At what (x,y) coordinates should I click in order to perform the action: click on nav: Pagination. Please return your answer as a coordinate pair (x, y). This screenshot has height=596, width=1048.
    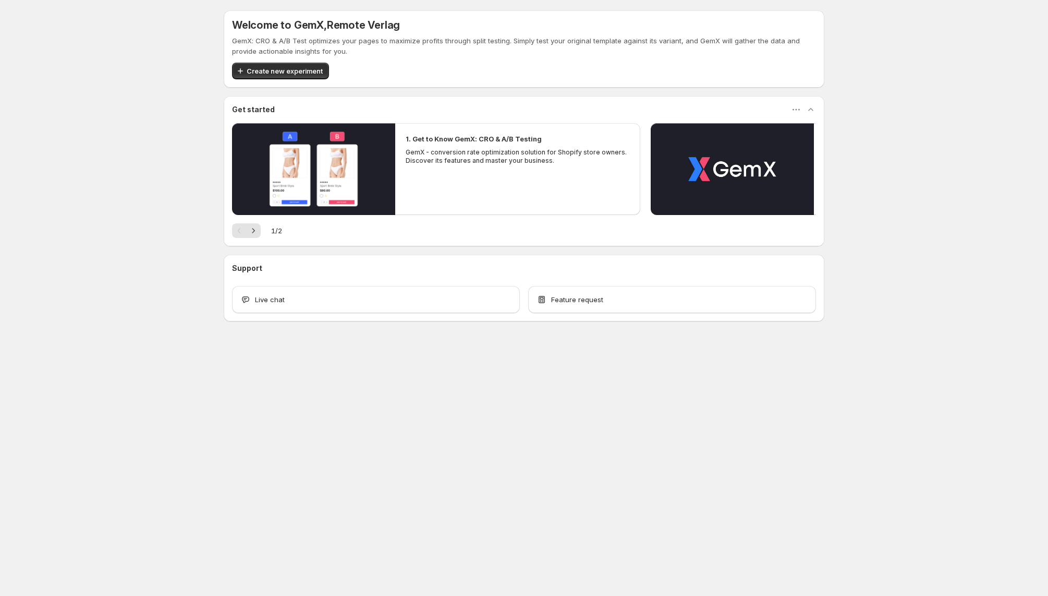
    Looking at the image, I should click on (246, 231).